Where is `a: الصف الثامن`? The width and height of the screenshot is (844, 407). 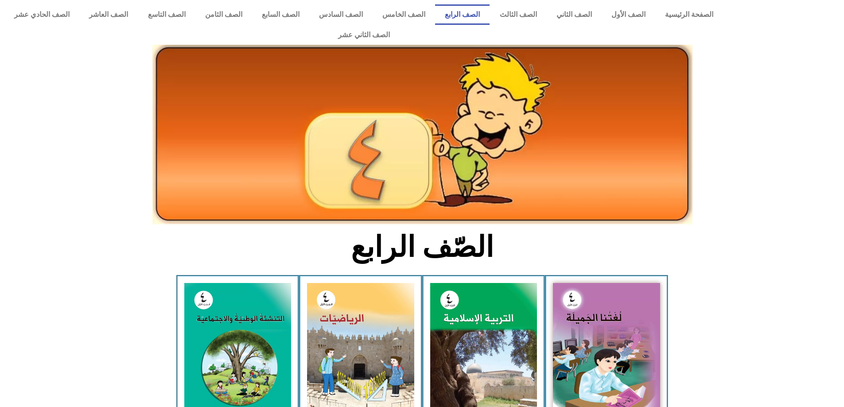 a: الصف الثامن is located at coordinates (224, 15).